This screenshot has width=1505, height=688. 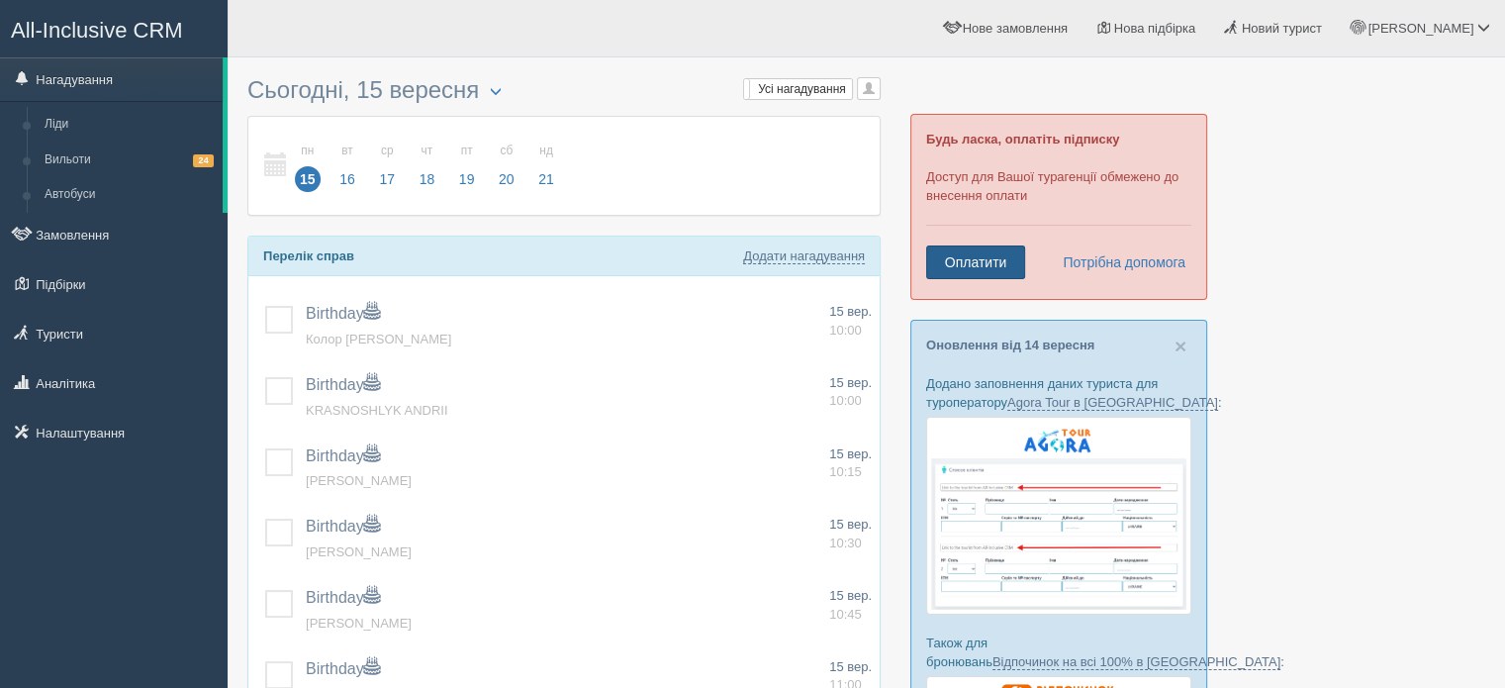 What do you see at coordinates (543, 165) in the screenshot?
I see `a: нд 21` at bounding box center [543, 165].